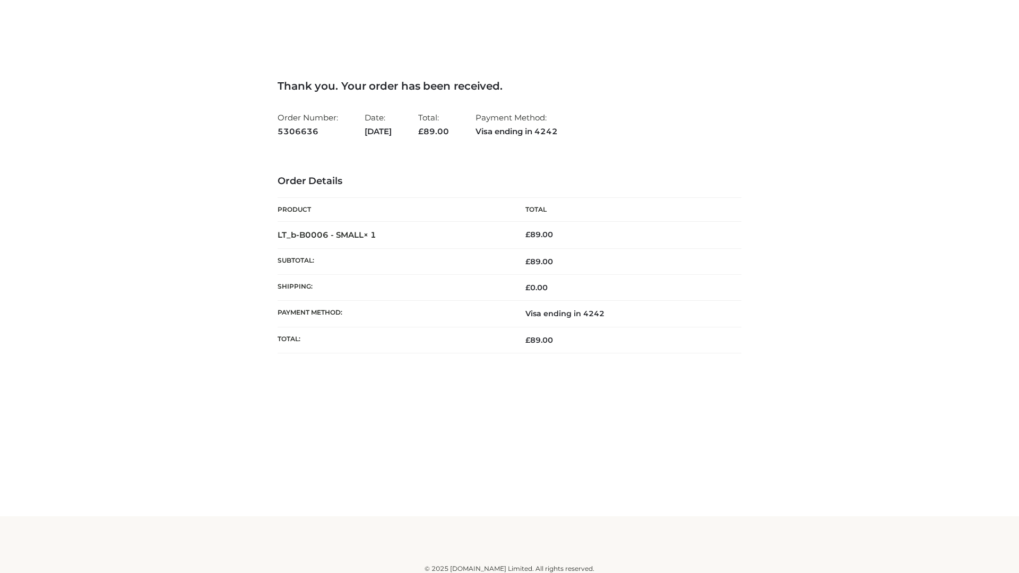 The height and width of the screenshot is (573, 1019). What do you see at coordinates (625, 314) in the screenshot?
I see `td: Visa ending in 4242` at bounding box center [625, 314].